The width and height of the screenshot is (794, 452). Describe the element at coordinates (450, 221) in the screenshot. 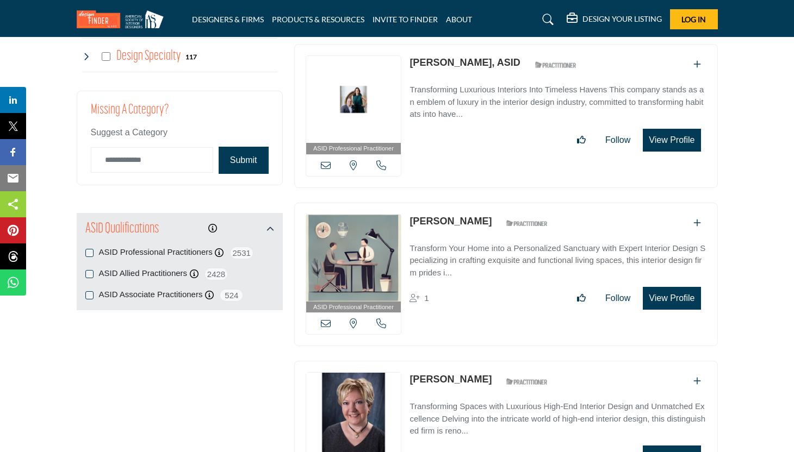

I see `p: Peggy Storer` at that location.